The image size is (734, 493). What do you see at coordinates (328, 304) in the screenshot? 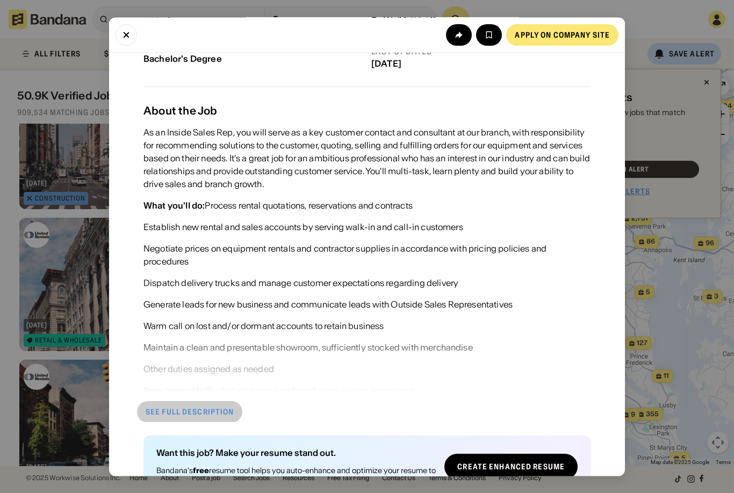
I see `div: Generate leads for new business and communicate leads with Outside Sales Representatives` at bounding box center [328, 304].